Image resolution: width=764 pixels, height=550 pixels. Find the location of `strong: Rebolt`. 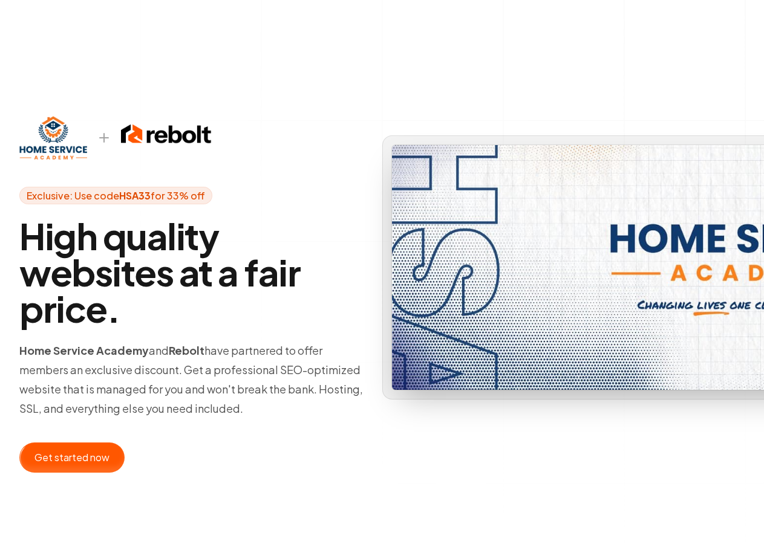

strong: Rebolt is located at coordinates (186, 350).